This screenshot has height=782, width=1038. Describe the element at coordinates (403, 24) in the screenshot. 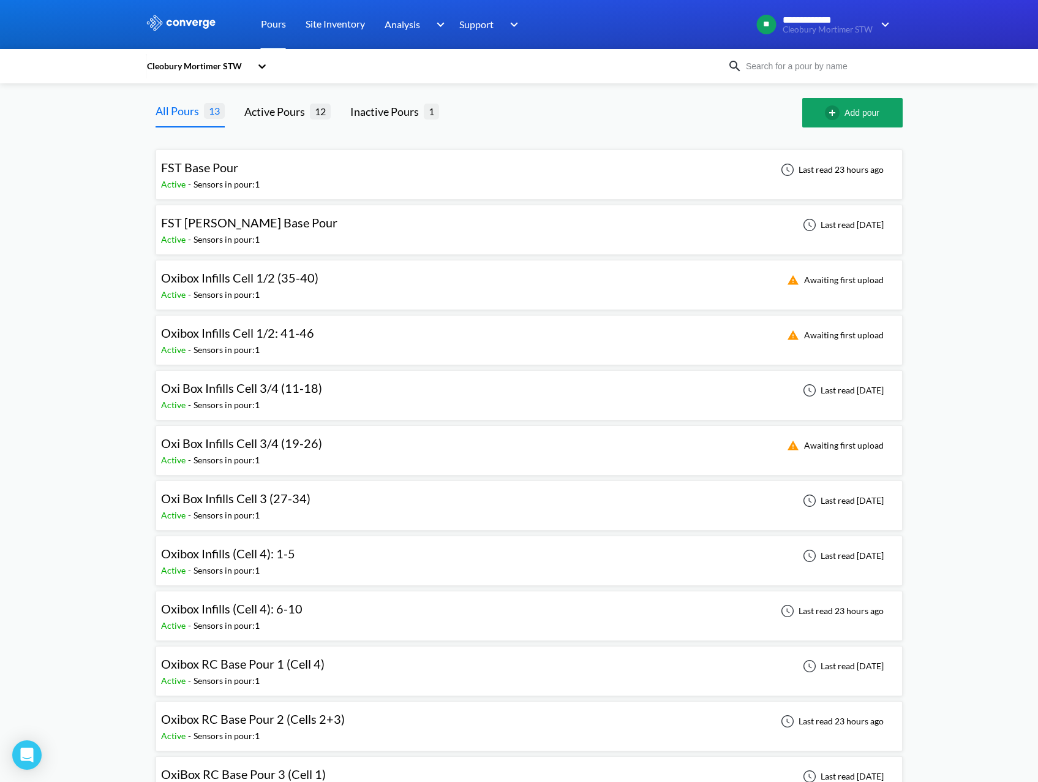

I see `span: Analysis` at that location.